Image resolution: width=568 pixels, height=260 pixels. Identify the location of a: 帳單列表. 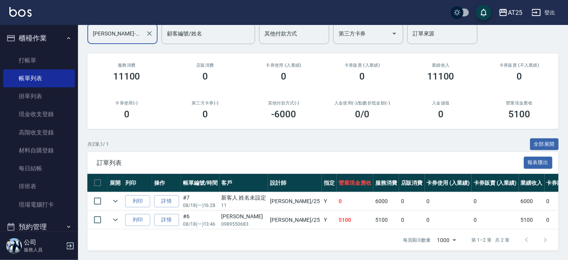
(39, 78).